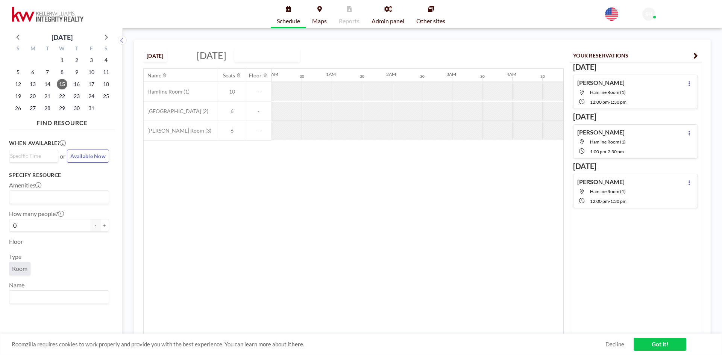  What do you see at coordinates (288, 21) in the screenshot?
I see `span: Schedule` at bounding box center [288, 21].